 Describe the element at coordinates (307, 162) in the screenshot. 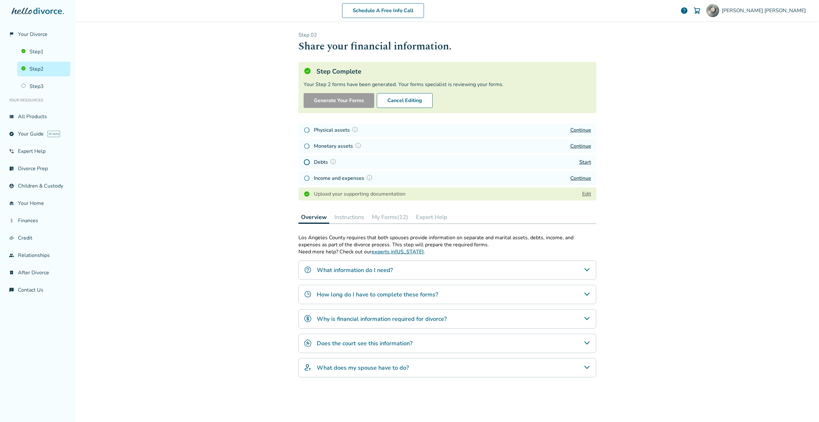

I see `img: Not Started` at that location.